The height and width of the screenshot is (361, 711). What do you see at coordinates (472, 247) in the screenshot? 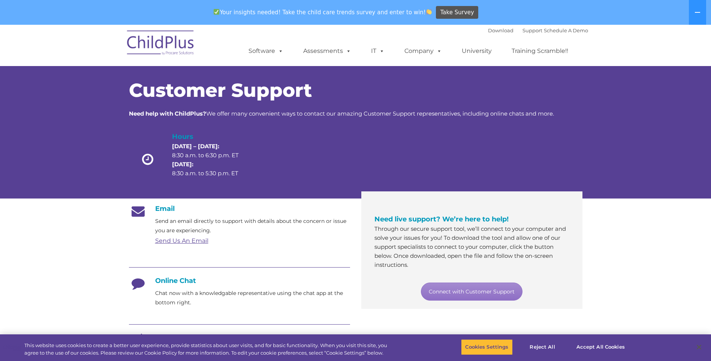
I see `p: Through our secure support tool, we’ll connect to your computer and solve your issues for you! To...` at bounding box center [472, 247].